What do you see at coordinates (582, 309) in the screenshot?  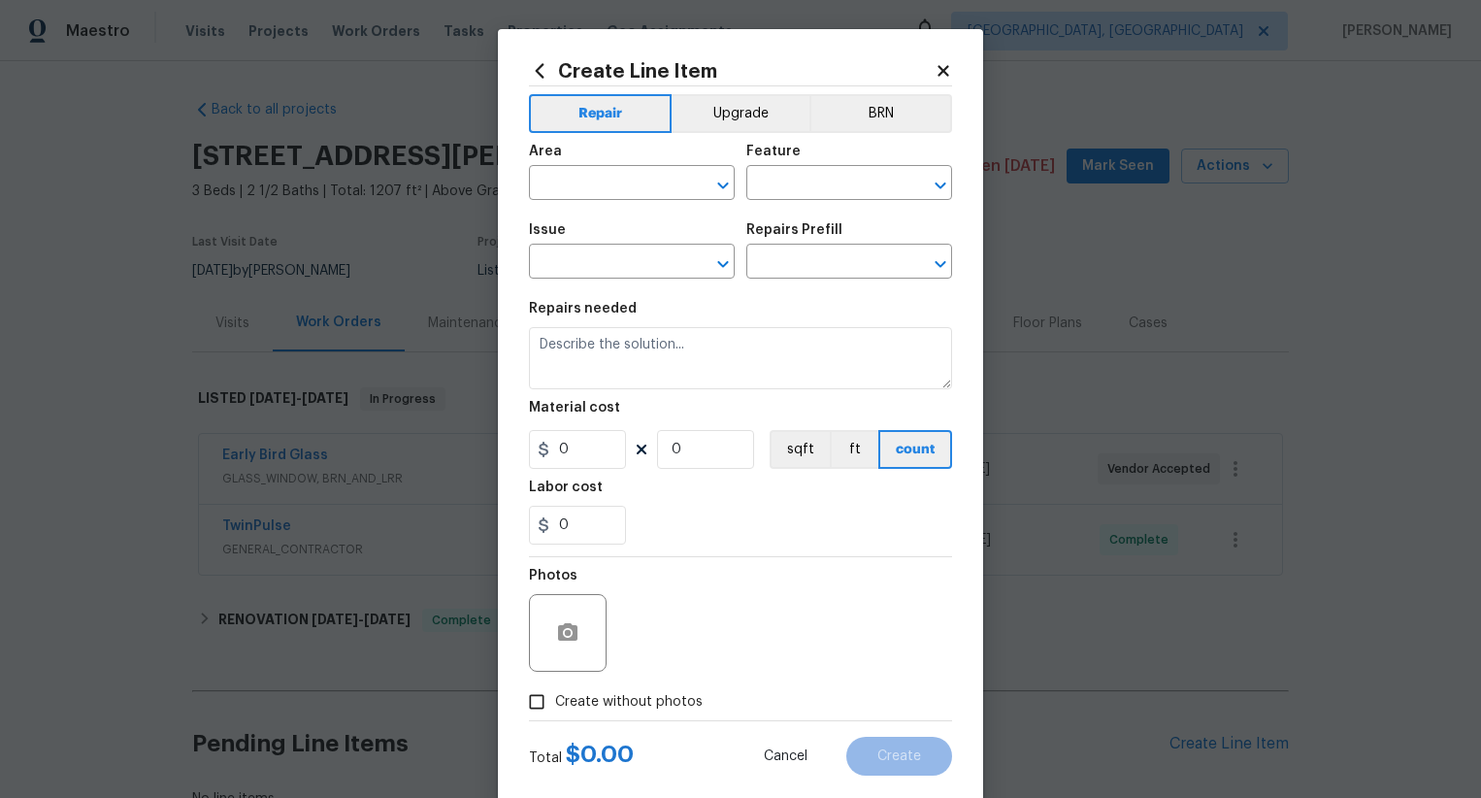 I see `h5: Repairs needed` at bounding box center [582, 309].